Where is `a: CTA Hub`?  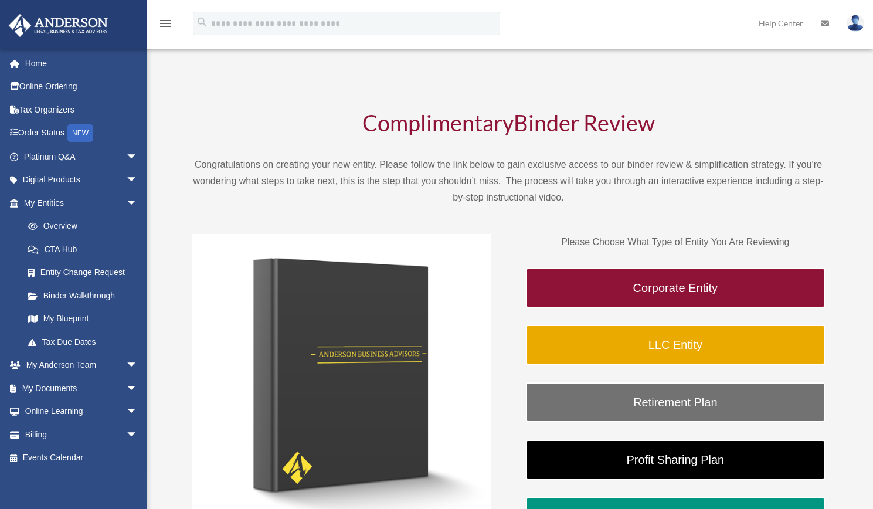 a: CTA Hub is located at coordinates (86, 249).